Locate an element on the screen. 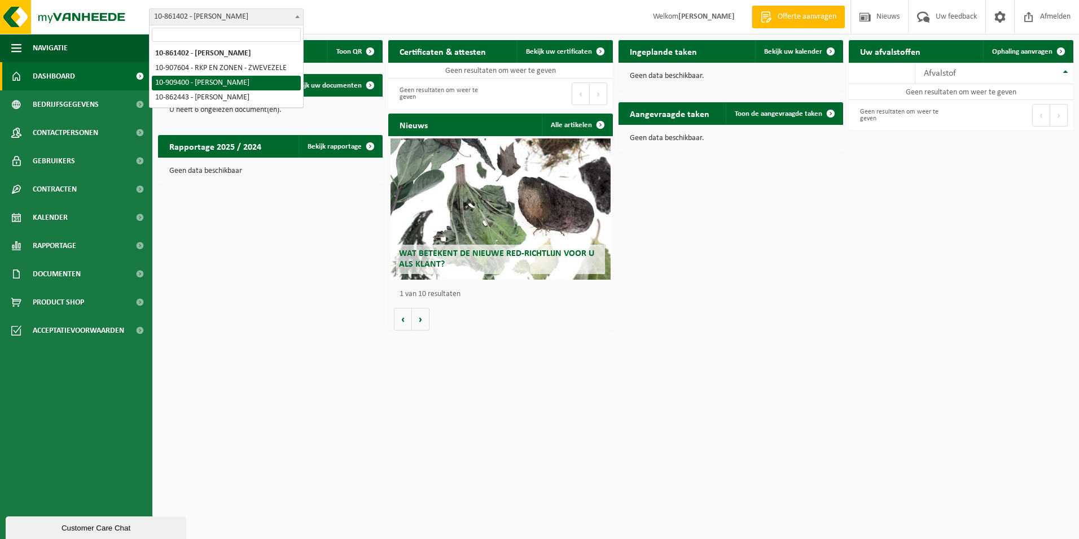 This screenshot has width=1079, height=539. span: 10-861402 - PIETERS RUDY - ZWEVEZELE is located at coordinates (226, 17).